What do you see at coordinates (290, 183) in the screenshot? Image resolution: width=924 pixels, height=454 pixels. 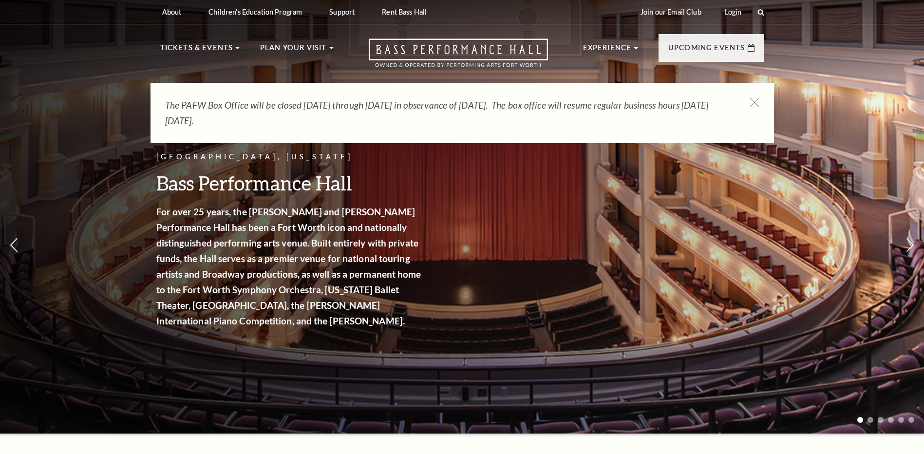 I see `h3: Bass Performance Hall` at bounding box center [290, 183].